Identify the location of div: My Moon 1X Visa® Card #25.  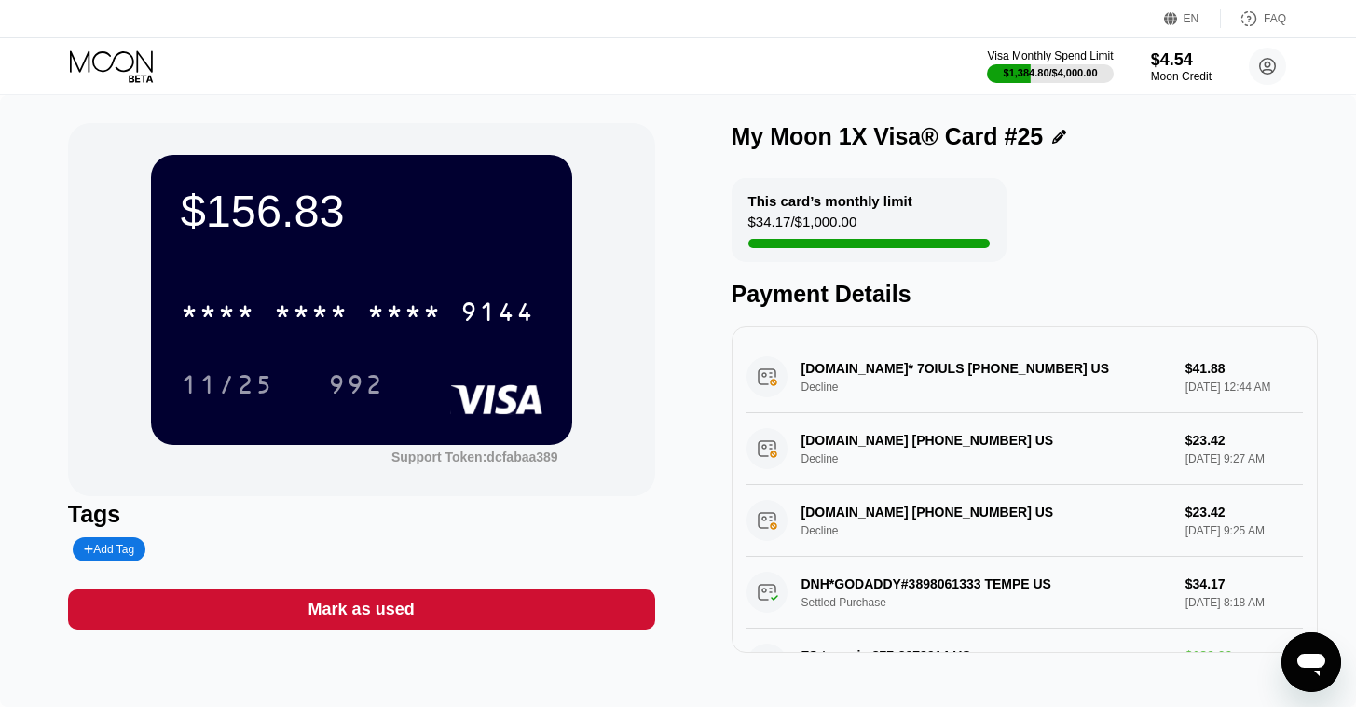
(887, 136).